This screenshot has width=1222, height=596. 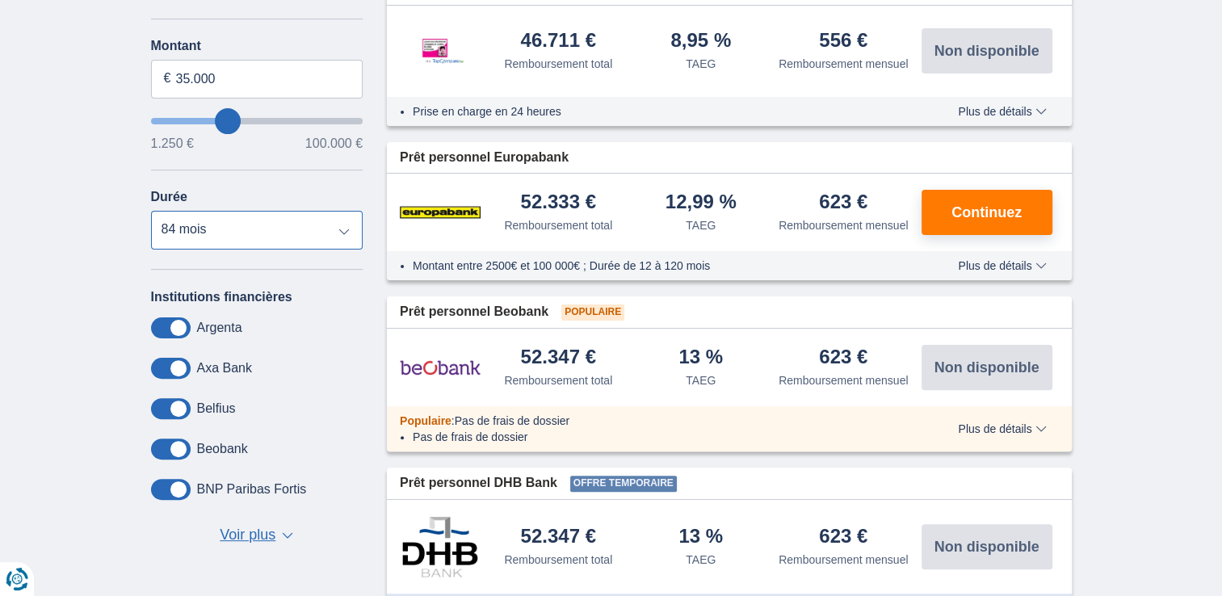 I want to click on span: Prêt personnel Europabank, so click(x=484, y=157).